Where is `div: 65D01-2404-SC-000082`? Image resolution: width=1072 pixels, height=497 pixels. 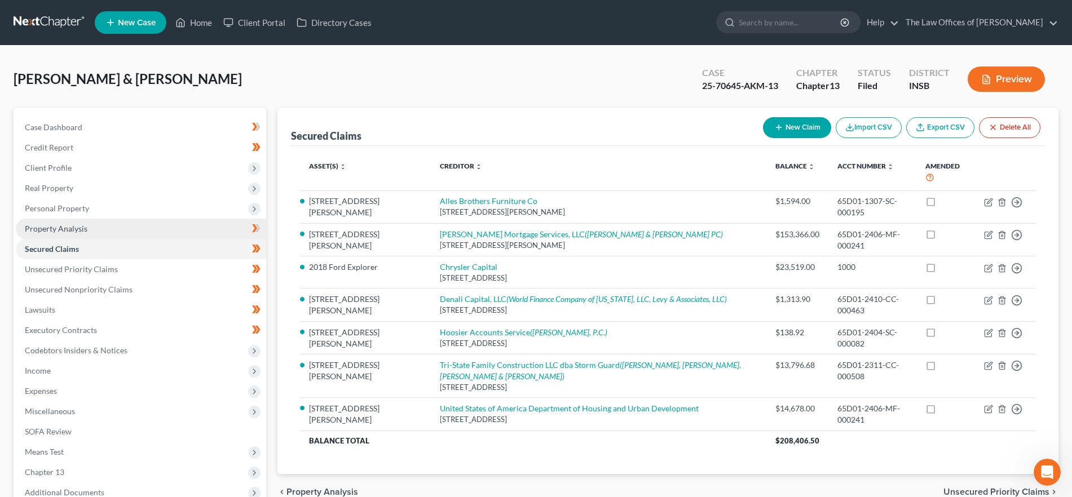 div: 65D01-2404-SC-000082 is located at coordinates (872, 338).